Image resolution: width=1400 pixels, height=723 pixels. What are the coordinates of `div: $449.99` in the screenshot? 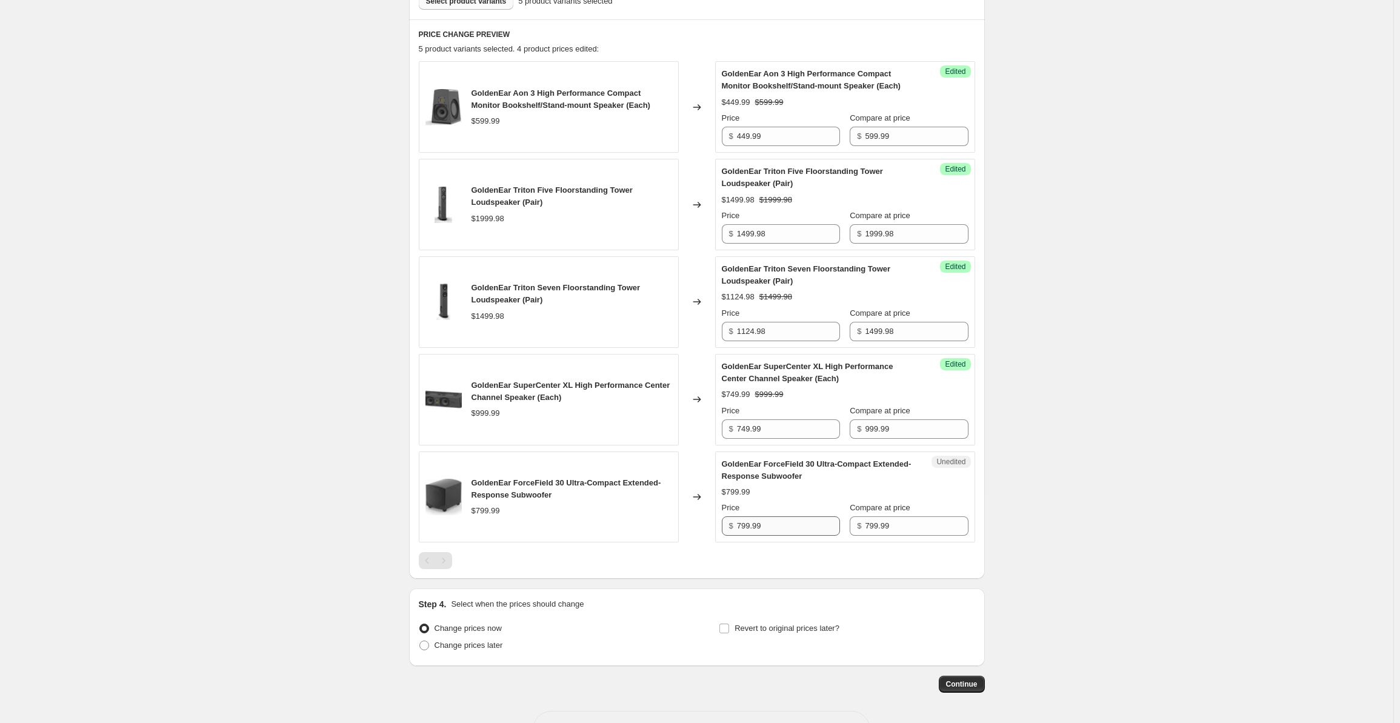 It's located at (736, 102).